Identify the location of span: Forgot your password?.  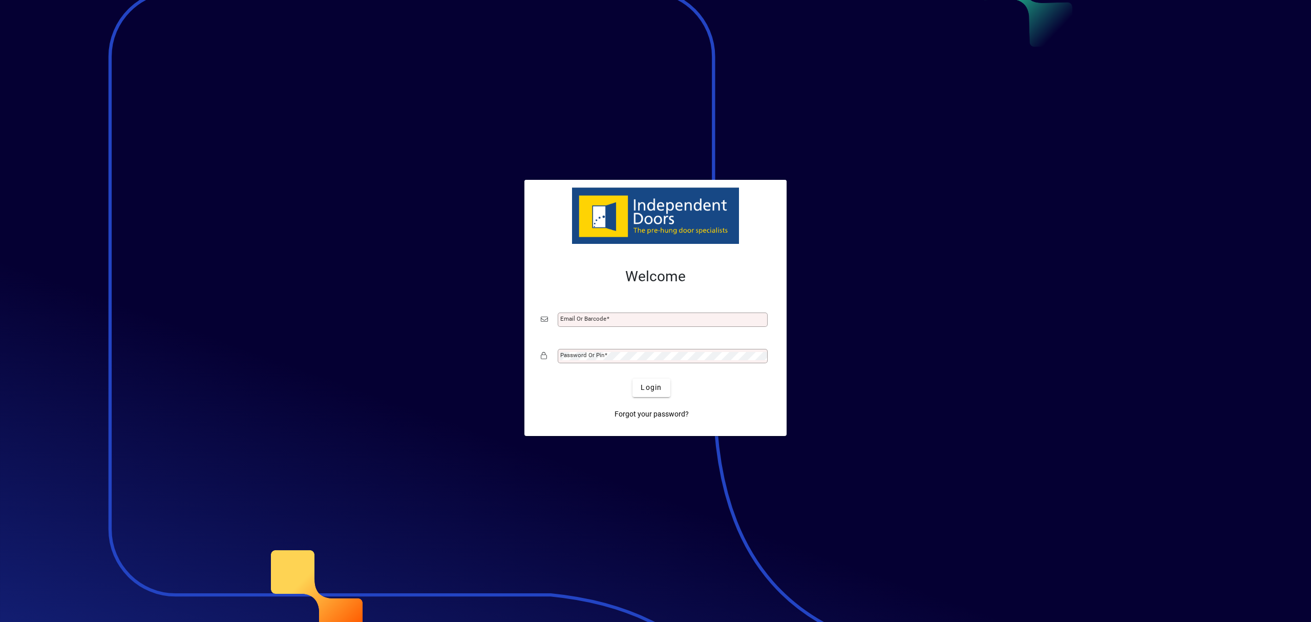
(651, 414).